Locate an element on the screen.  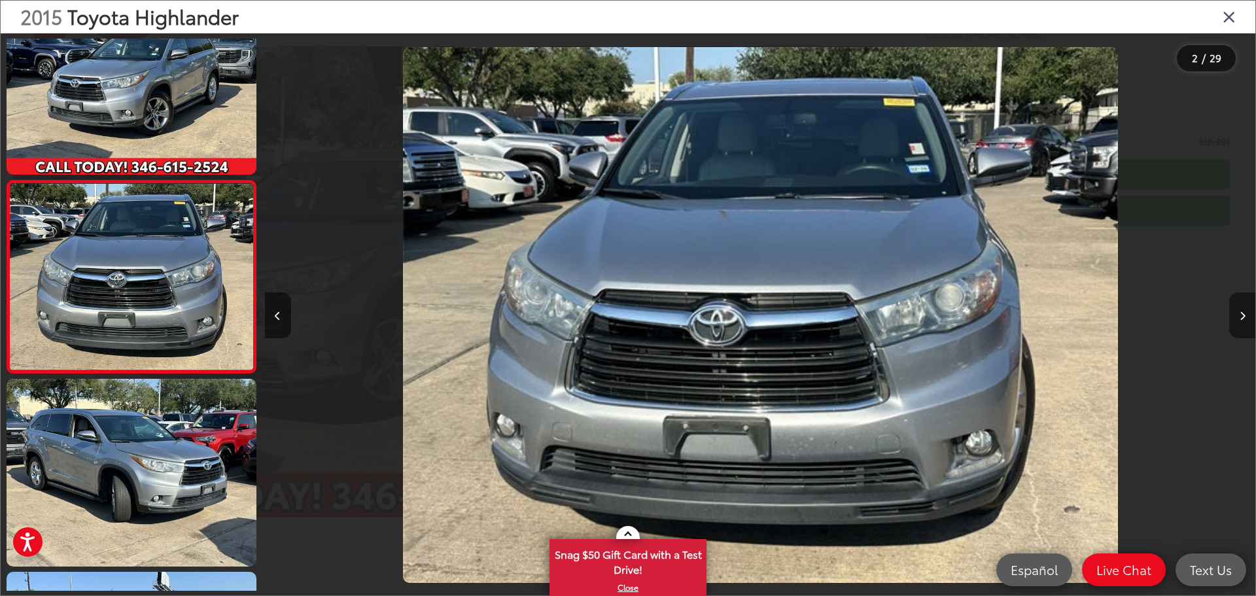
span: Español is located at coordinates (1035, 569).